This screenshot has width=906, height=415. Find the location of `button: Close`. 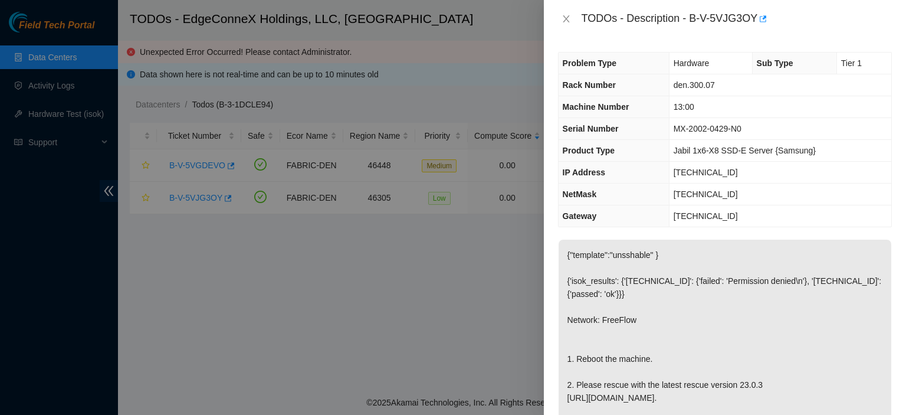

button: Close is located at coordinates (566, 19).